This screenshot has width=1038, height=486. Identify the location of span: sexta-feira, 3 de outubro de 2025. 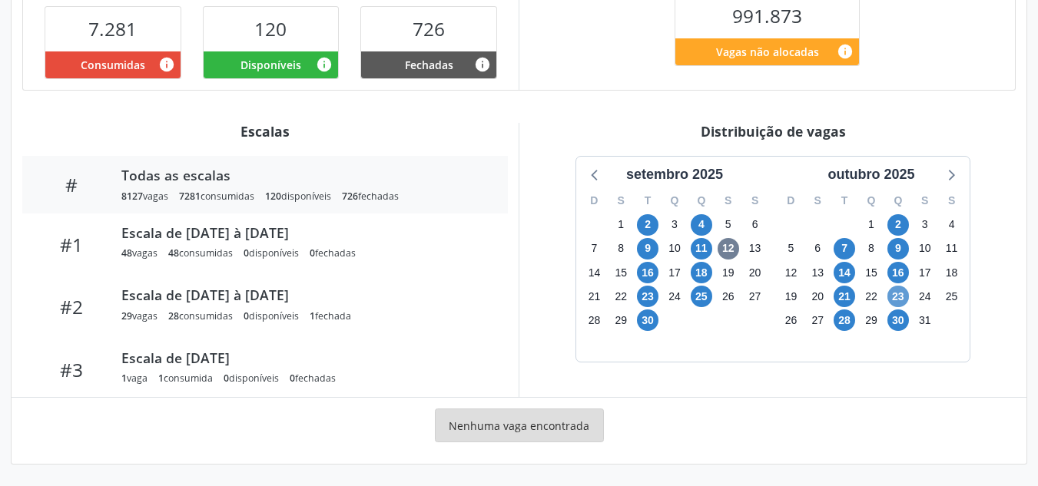
(925, 225).